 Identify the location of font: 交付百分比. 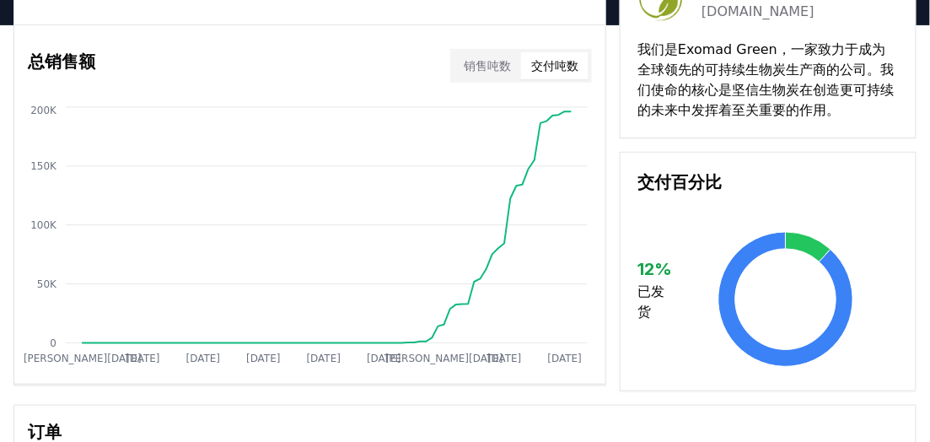
(679, 182).